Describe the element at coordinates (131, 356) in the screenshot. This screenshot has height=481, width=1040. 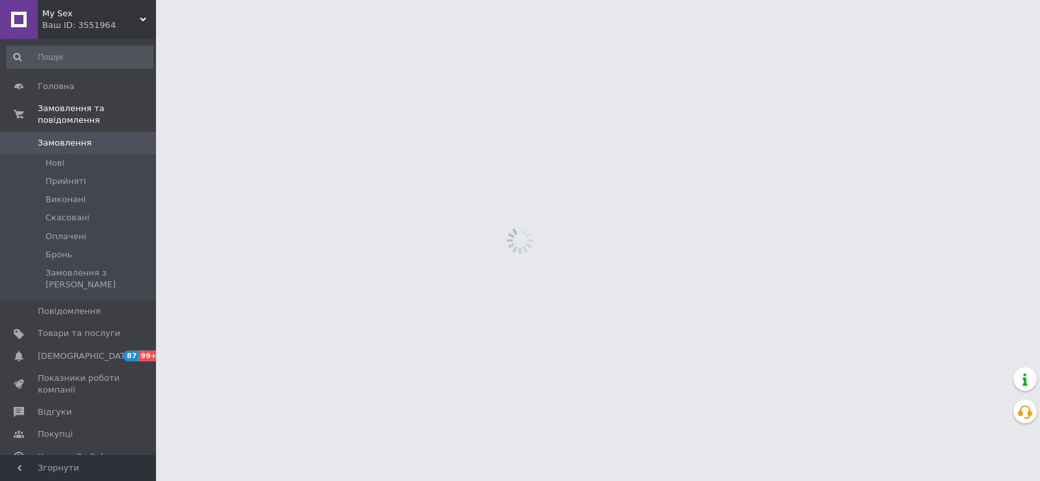
I see `span: 87` at that location.